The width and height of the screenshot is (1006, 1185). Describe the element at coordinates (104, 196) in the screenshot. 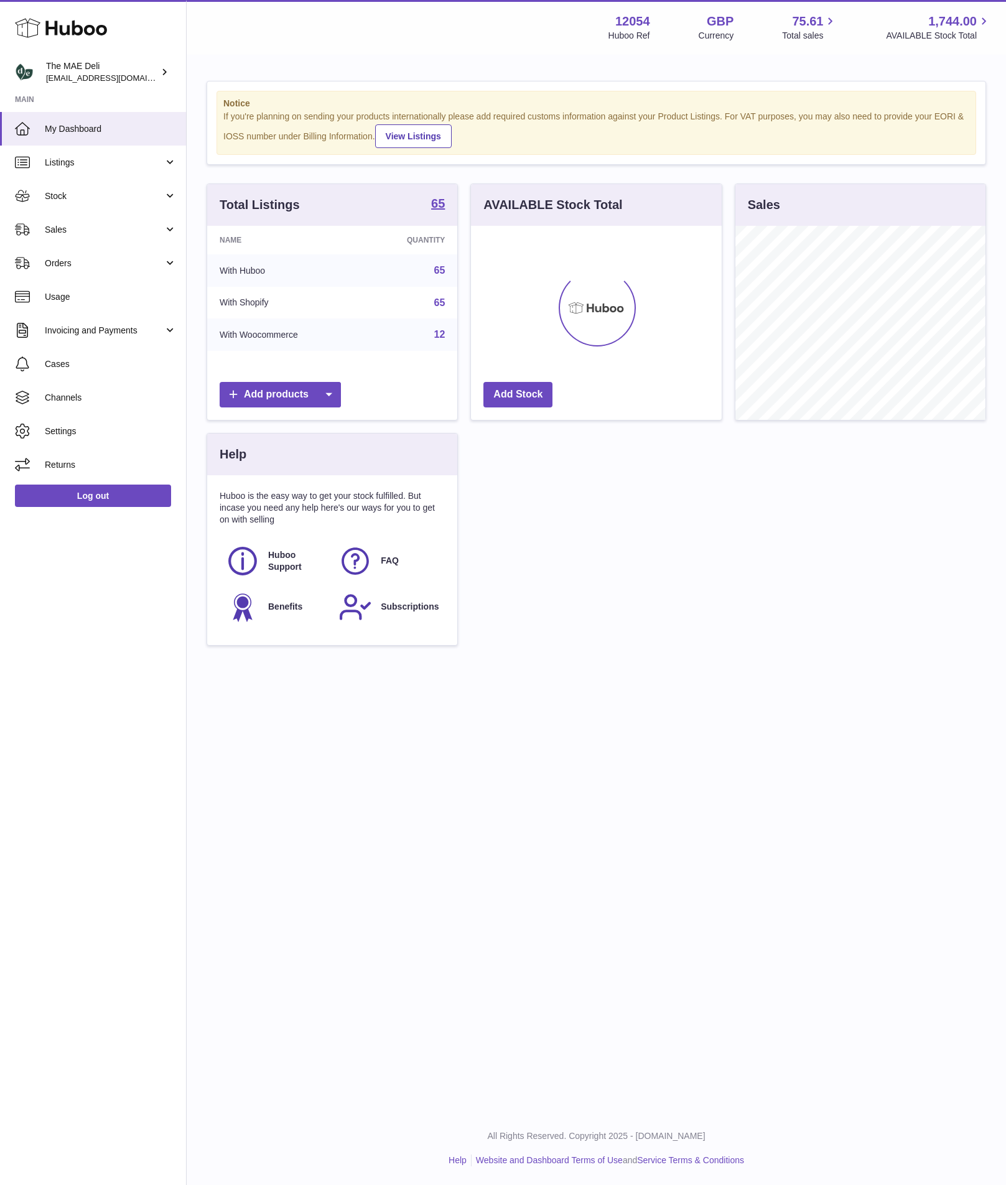

I see `span: Stock` at that location.